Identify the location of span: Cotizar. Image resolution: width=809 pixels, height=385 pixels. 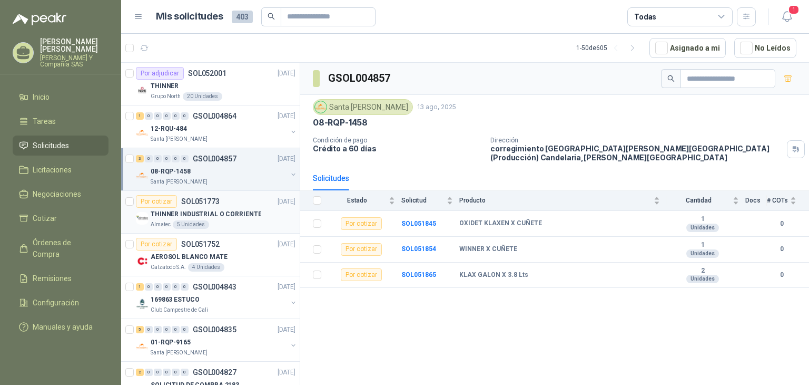
(45, 218).